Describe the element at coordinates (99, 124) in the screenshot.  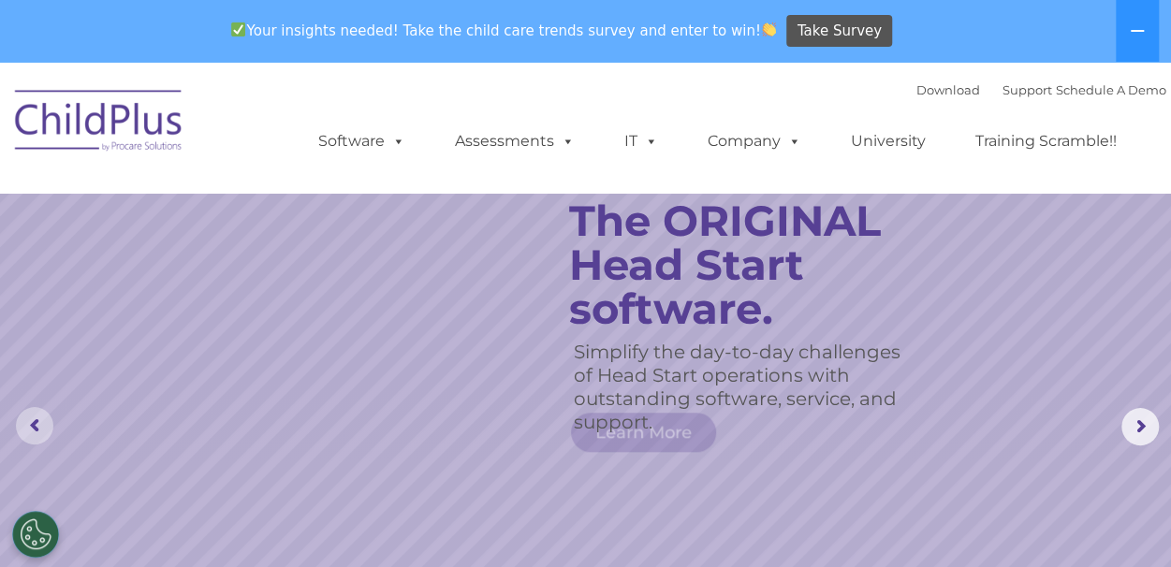
I see `img: ChildPlus by Procare Solutions` at that location.